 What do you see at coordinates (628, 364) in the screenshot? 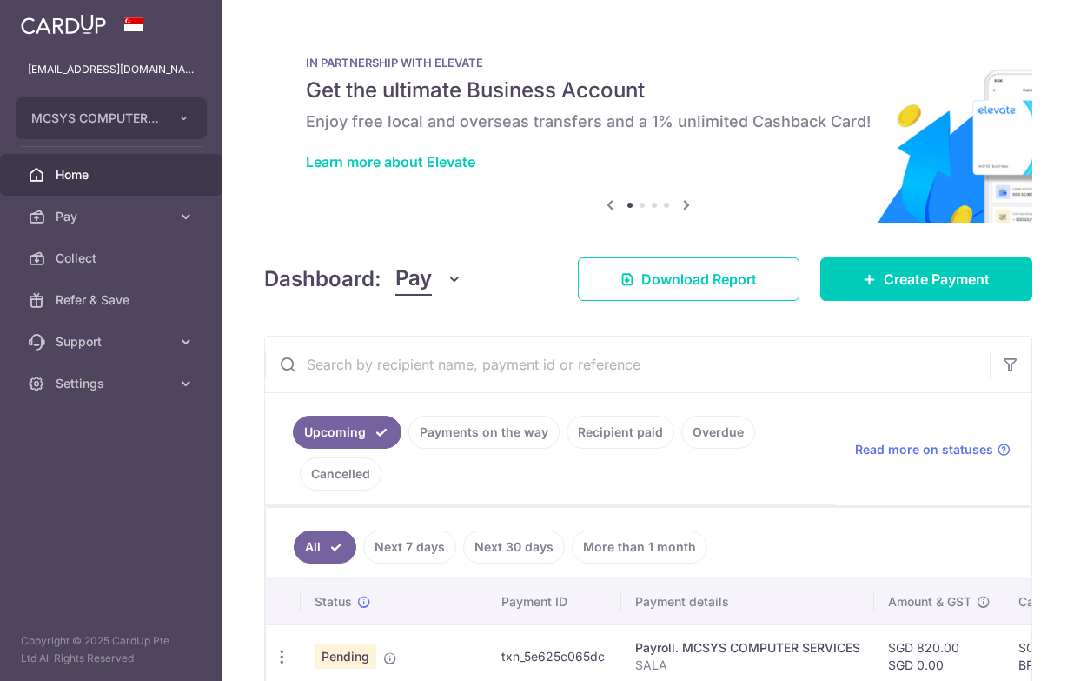
I see `input: Search by recipient name, payment id or reference` at bounding box center [628, 364].